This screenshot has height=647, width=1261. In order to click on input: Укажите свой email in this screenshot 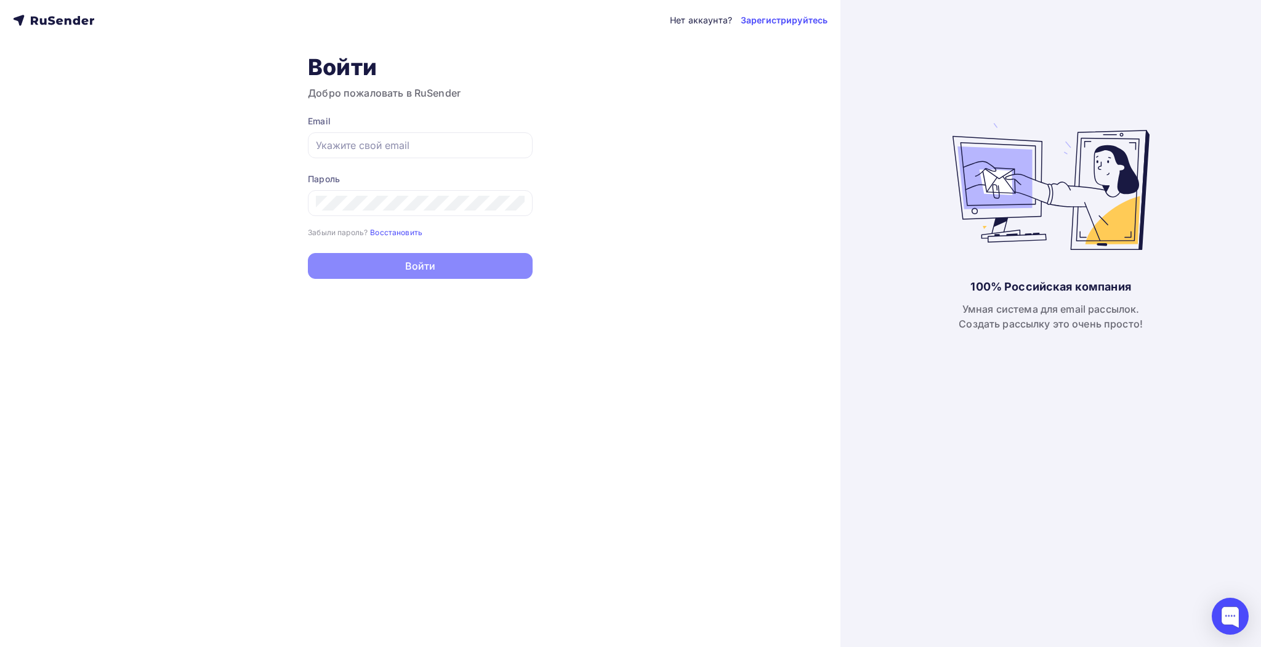, I will do `click(420, 145)`.